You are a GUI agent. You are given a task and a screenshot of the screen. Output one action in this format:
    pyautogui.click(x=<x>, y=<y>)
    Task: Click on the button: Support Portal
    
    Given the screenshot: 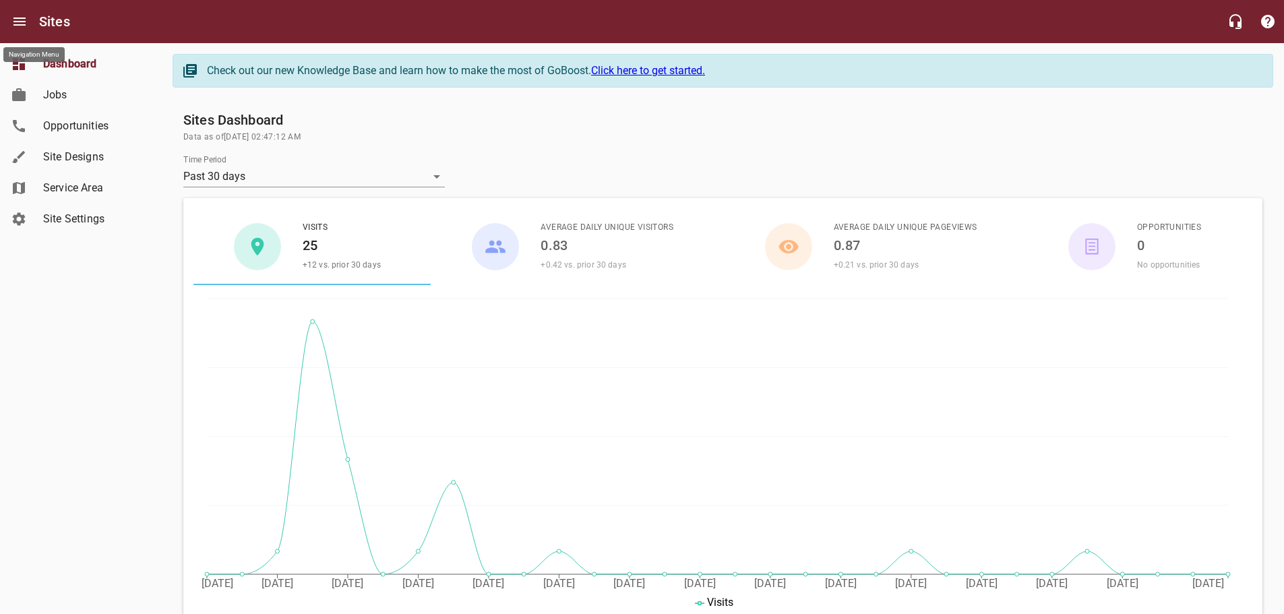 What is the action you would take?
    pyautogui.click(x=1268, y=22)
    